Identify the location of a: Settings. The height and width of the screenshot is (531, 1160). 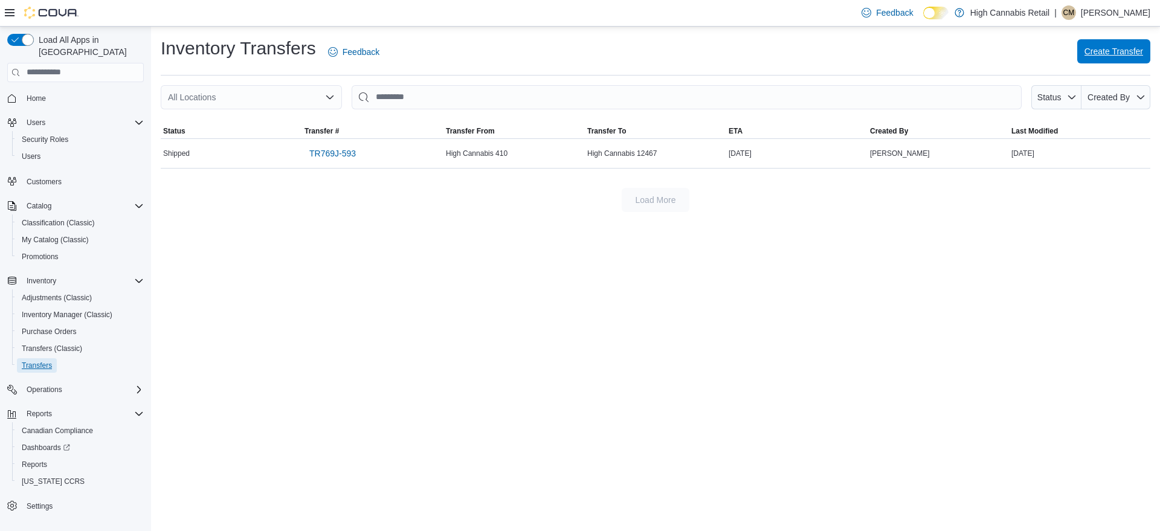
(39, 506).